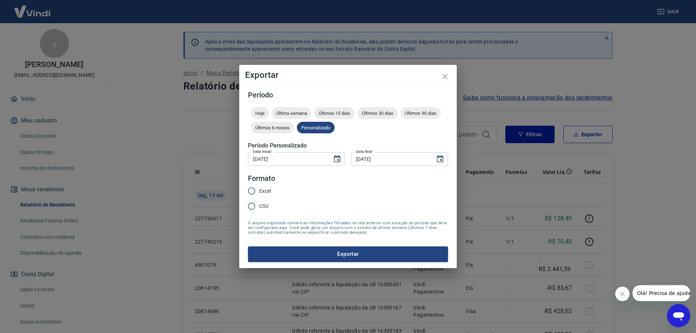  I want to click on span: Últimos 90 dias, so click(420, 113).